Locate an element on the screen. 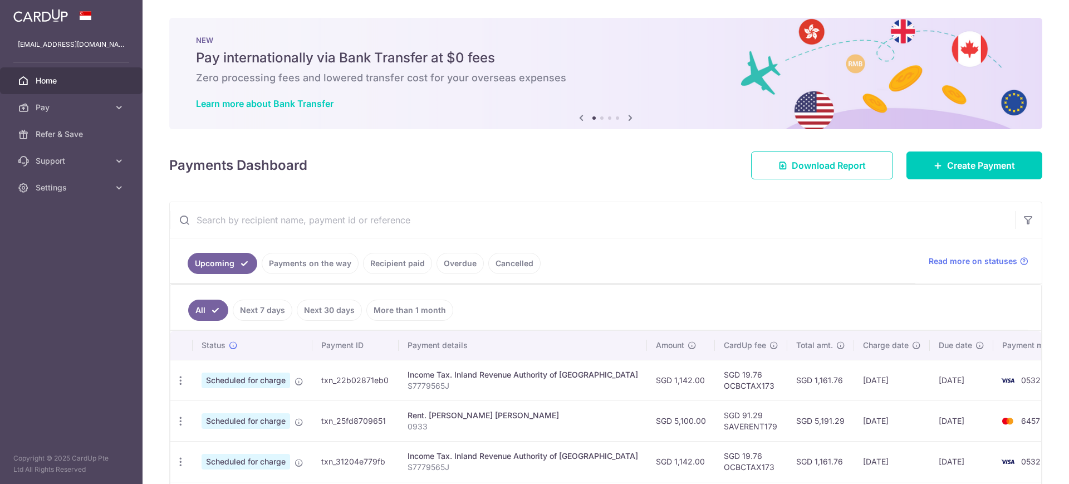  th: Payment details is located at coordinates (523, 345).